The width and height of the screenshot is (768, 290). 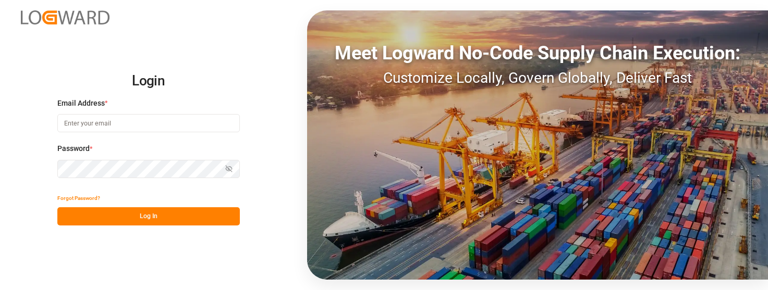 I want to click on h2: Login, so click(x=149, y=81).